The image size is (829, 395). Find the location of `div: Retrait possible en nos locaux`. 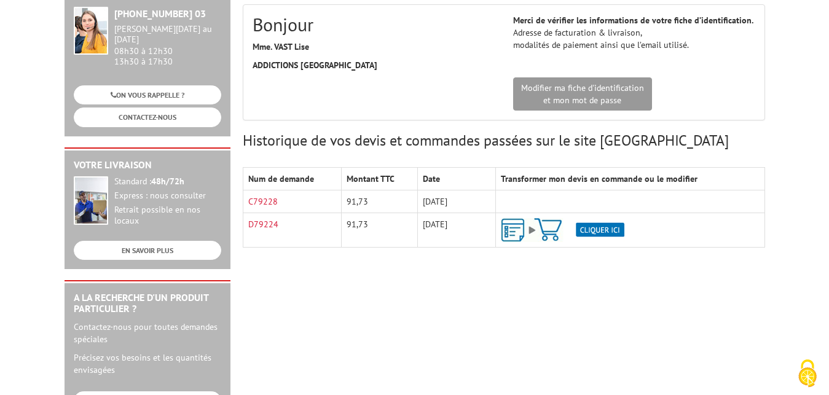

div: Retrait possible en nos locaux is located at coordinates (168, 216).